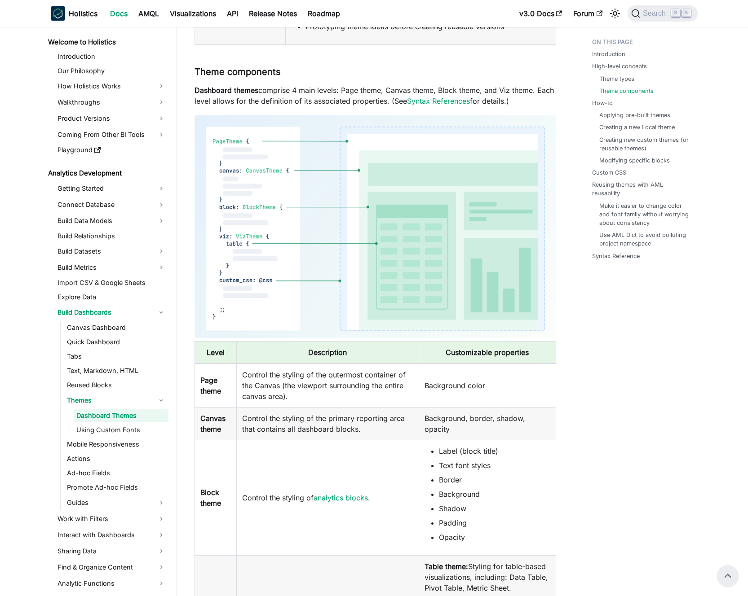  Describe the element at coordinates (111, 150) in the screenshot. I see `a: Playground` at that location.